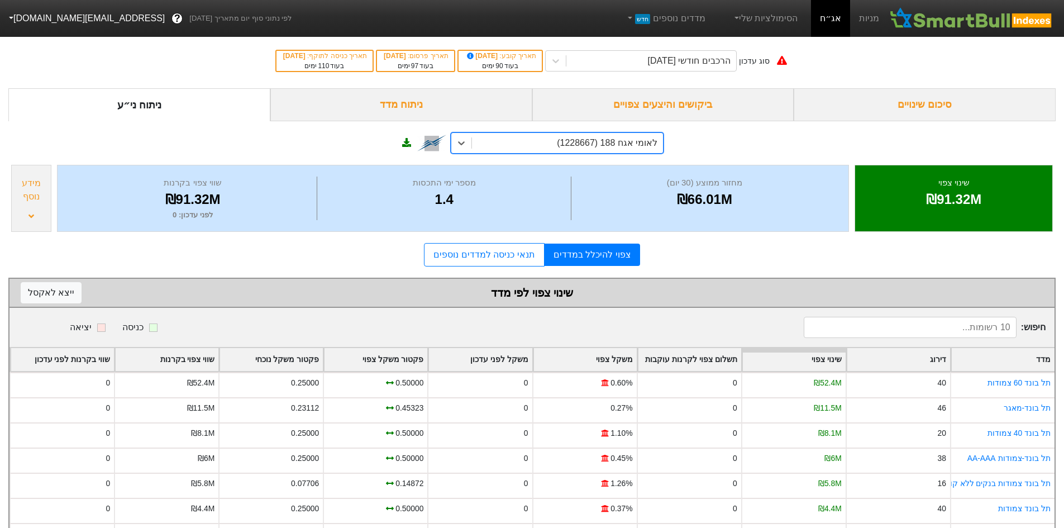 The image size is (1064, 528). Describe the element at coordinates (323, 66) in the screenshot. I see `span: 110` at that location.